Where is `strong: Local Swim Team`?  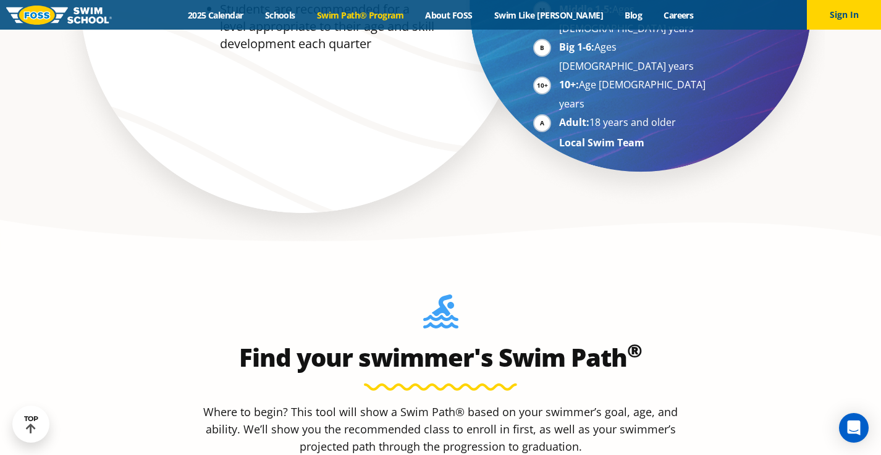 strong: Local Swim Team is located at coordinates (602, 143).